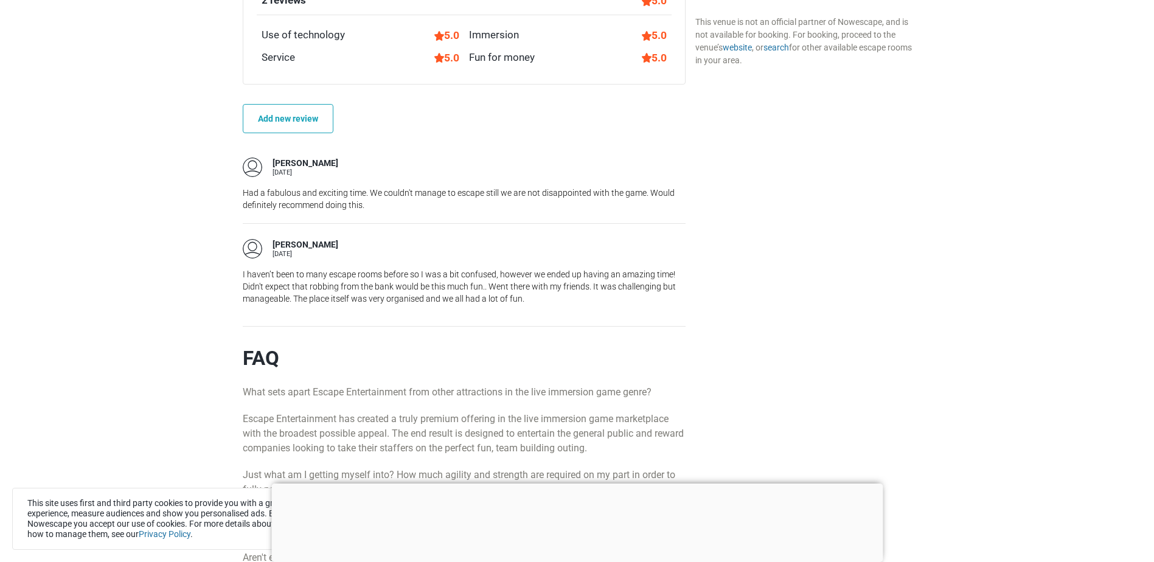 The height and width of the screenshot is (562, 1154). I want to click on div: Use of technology, so click(303, 35).